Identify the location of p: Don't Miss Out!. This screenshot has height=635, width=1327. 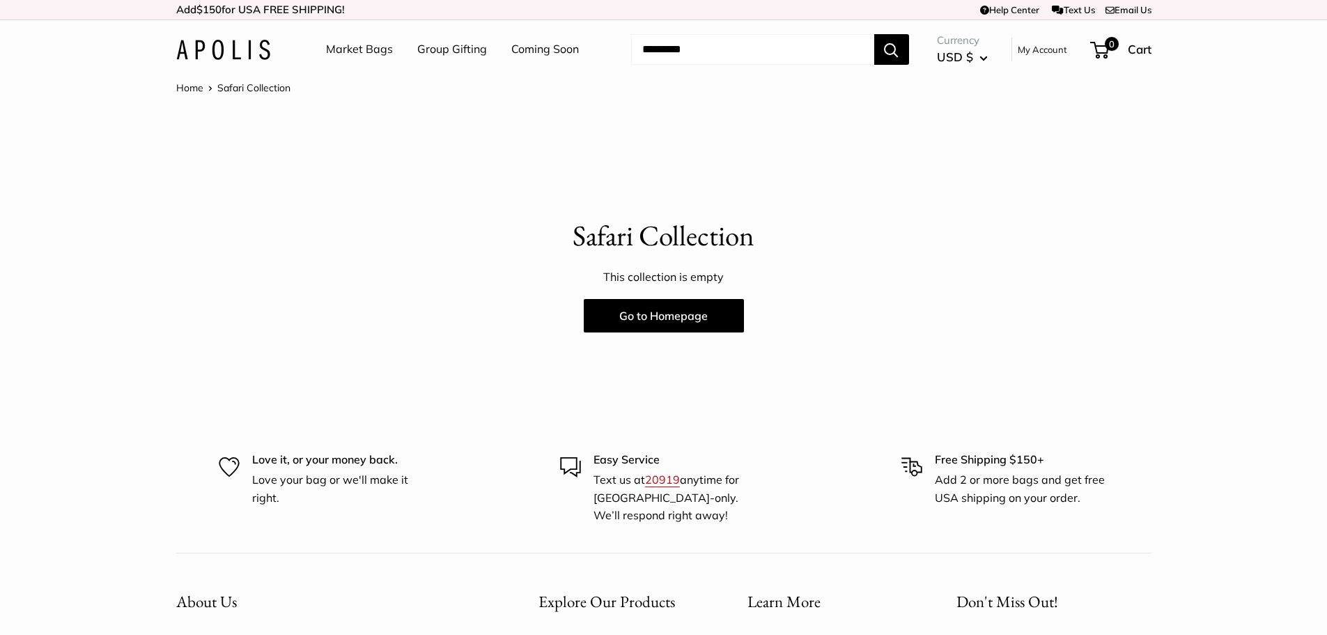
(1054, 601).